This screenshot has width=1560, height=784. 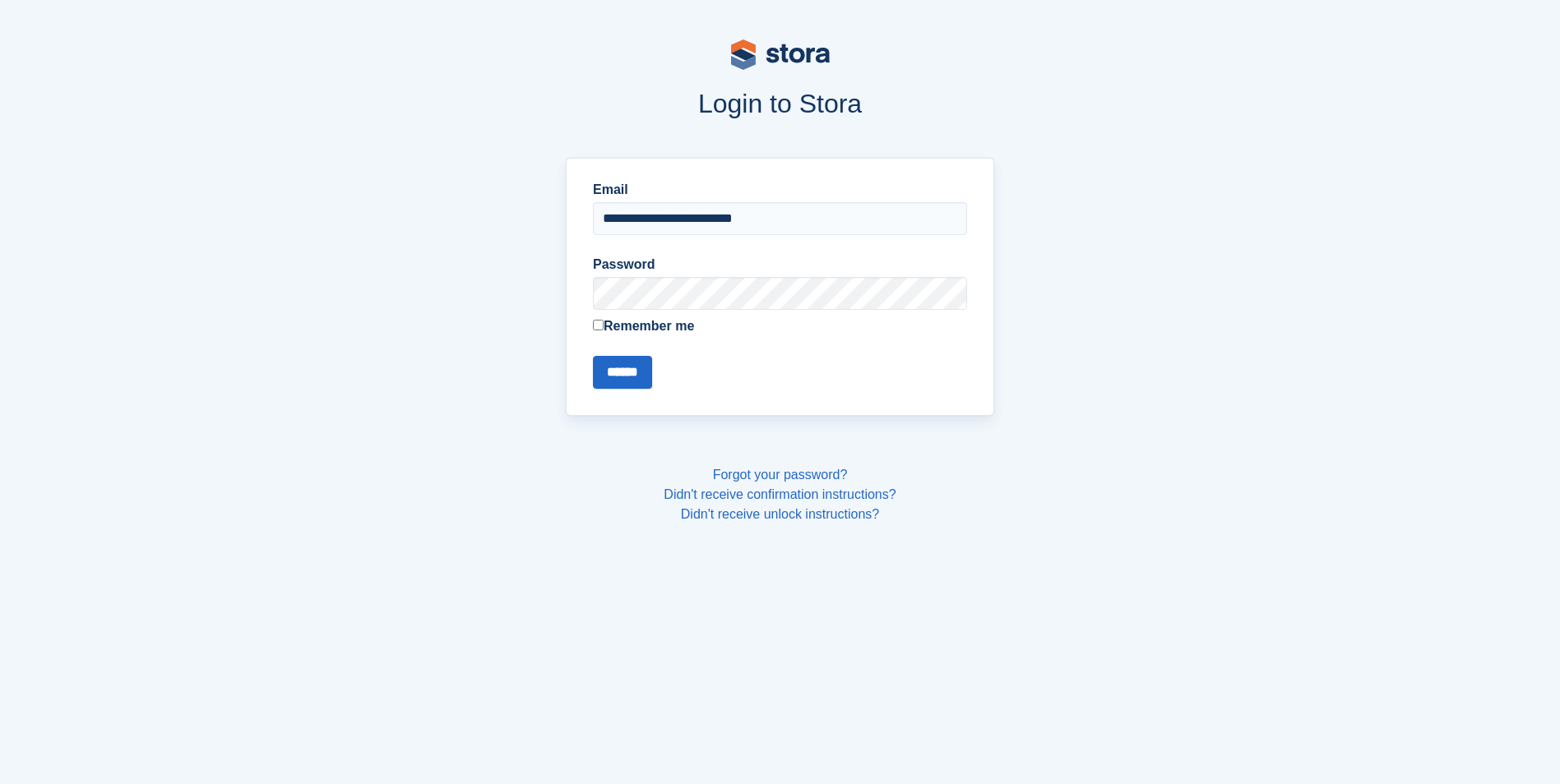 I want to click on a: Forgot your password?, so click(x=780, y=474).